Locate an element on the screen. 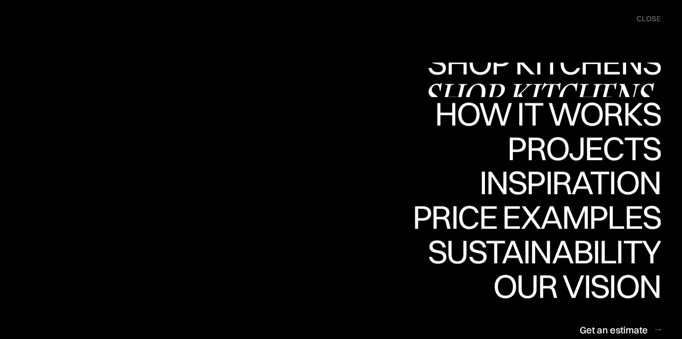  a: Our visionOur vision is located at coordinates (573, 287).